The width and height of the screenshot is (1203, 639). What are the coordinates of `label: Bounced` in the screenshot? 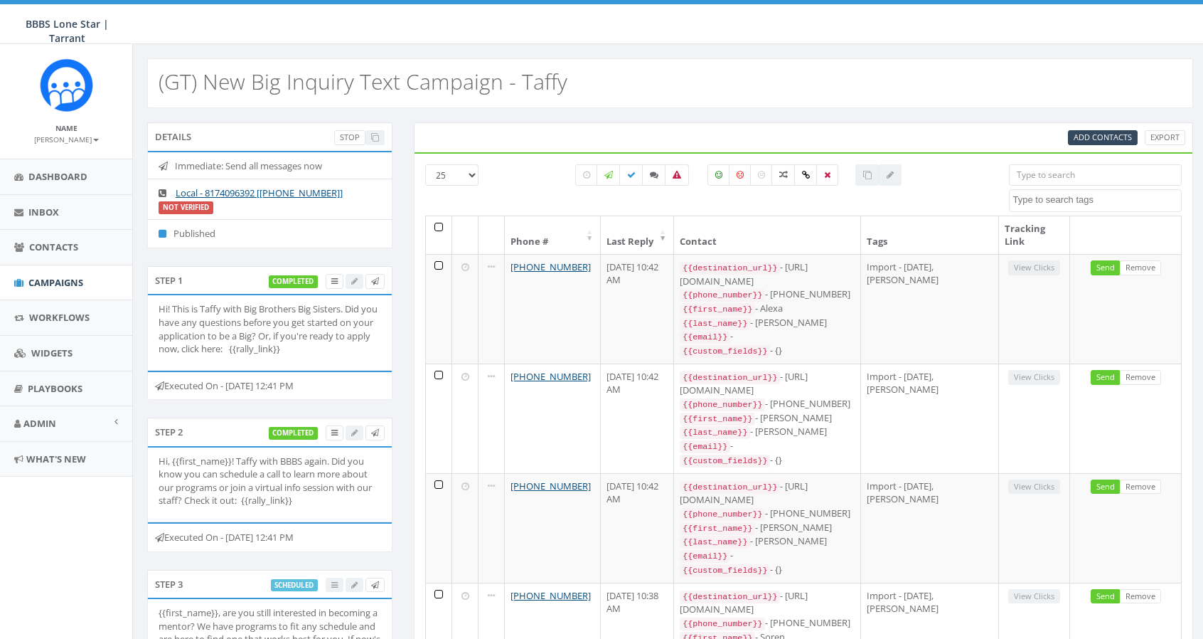 It's located at (677, 175).